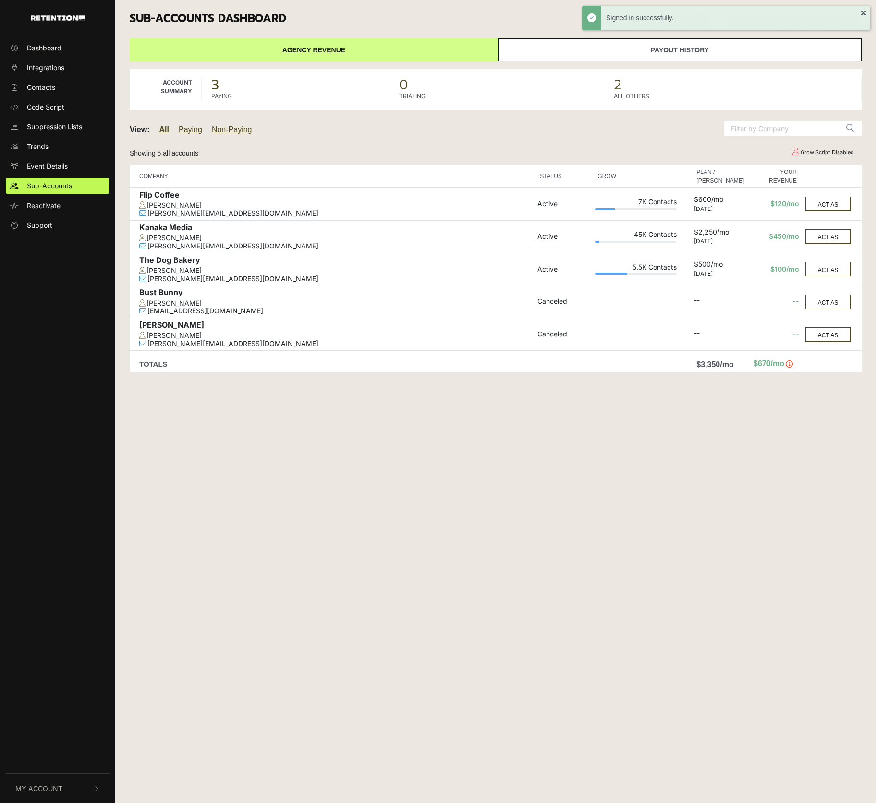 The image size is (876, 803). Describe the element at coordinates (44, 205) in the screenshot. I see `span: Reactivate` at that location.